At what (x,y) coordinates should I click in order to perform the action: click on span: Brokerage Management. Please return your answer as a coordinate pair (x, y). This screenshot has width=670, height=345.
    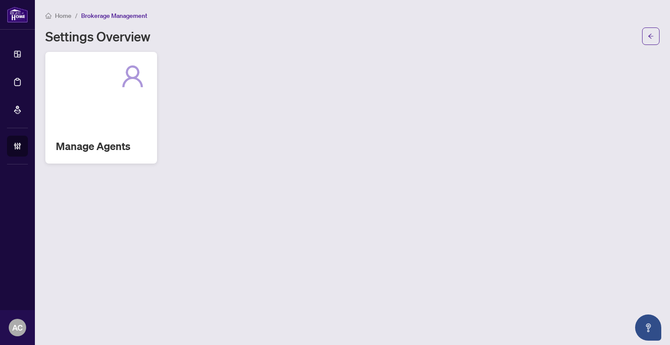
    Looking at the image, I should click on (114, 16).